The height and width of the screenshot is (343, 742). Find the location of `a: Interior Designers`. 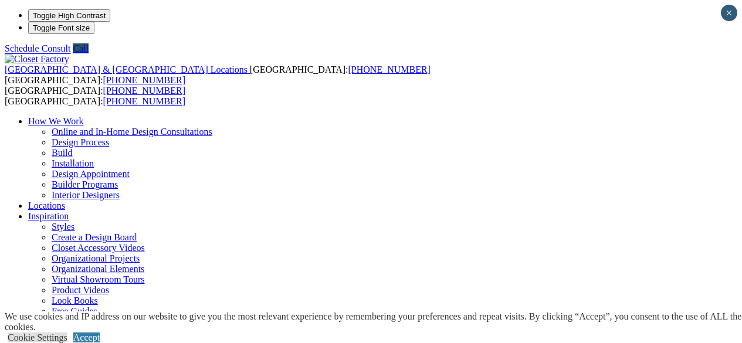

a: Interior Designers is located at coordinates (86, 195).